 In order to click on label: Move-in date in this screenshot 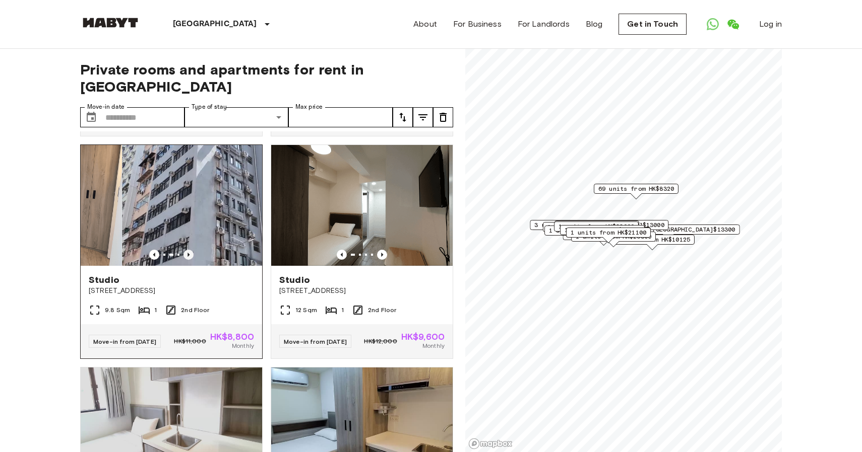, I will do `click(106, 107)`.